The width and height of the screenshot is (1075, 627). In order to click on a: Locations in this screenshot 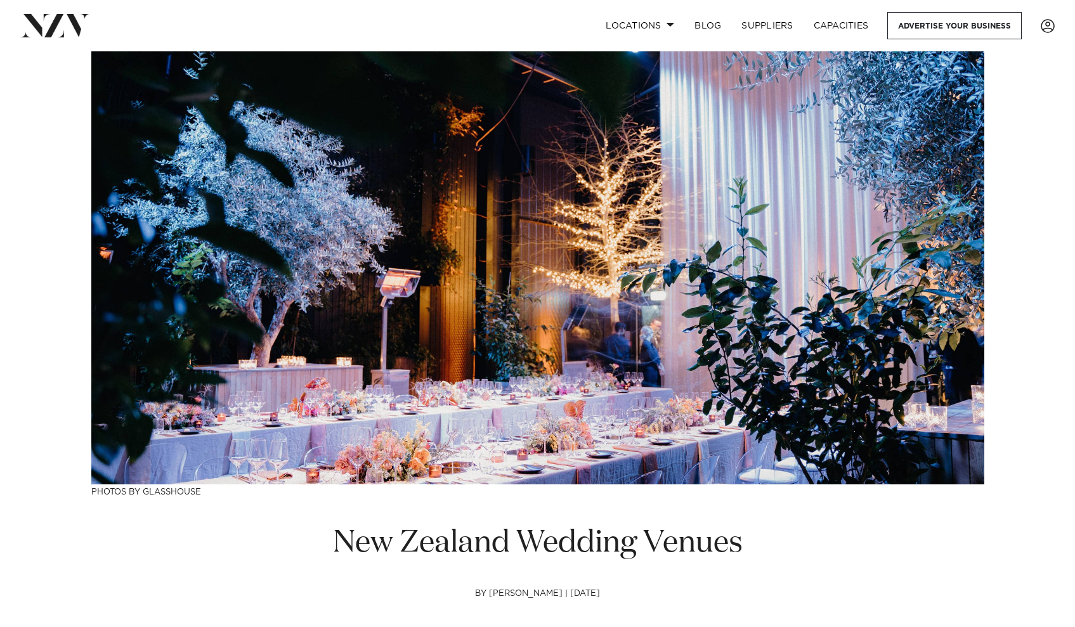, I will do `click(640, 25)`.